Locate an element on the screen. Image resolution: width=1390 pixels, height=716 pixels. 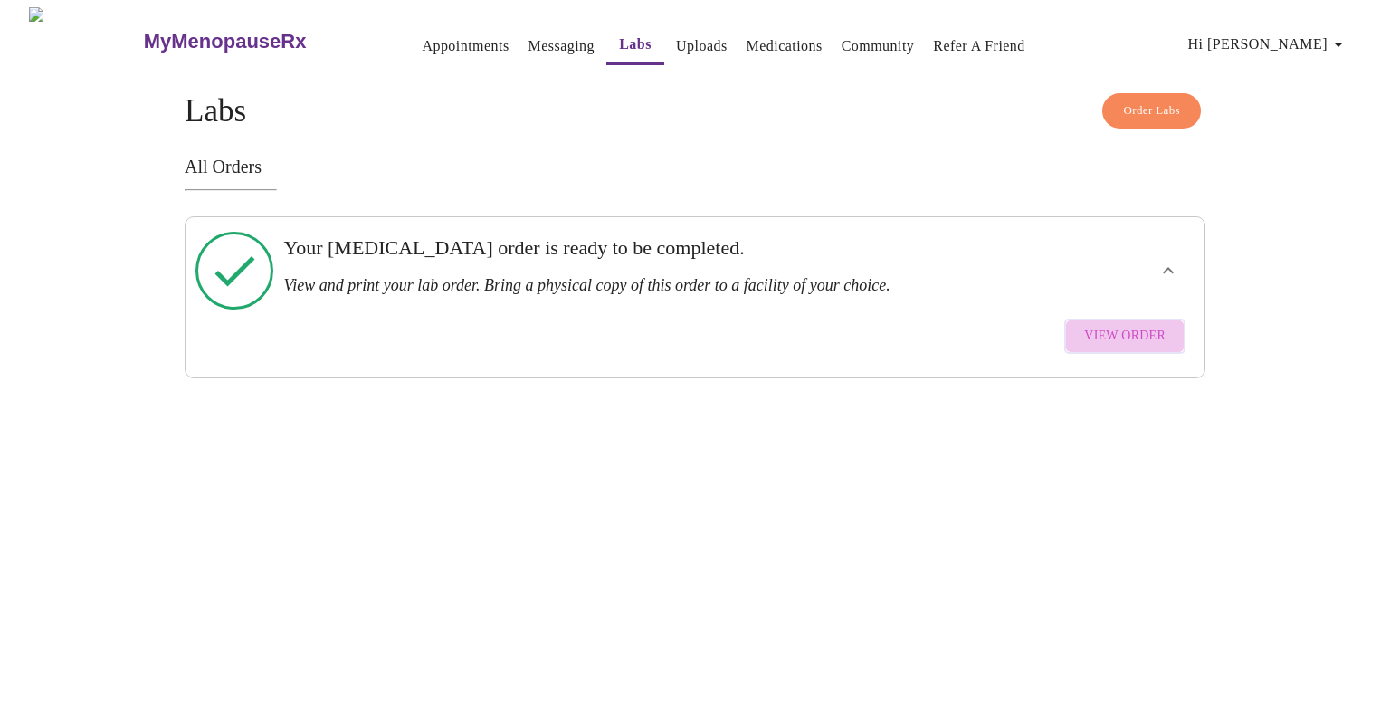
button: Messaging is located at coordinates (561, 46).